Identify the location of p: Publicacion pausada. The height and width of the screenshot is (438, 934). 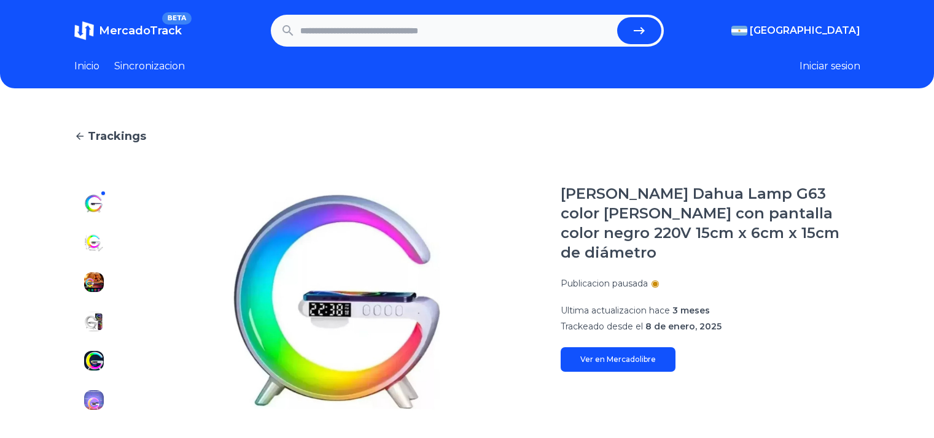
(604, 284).